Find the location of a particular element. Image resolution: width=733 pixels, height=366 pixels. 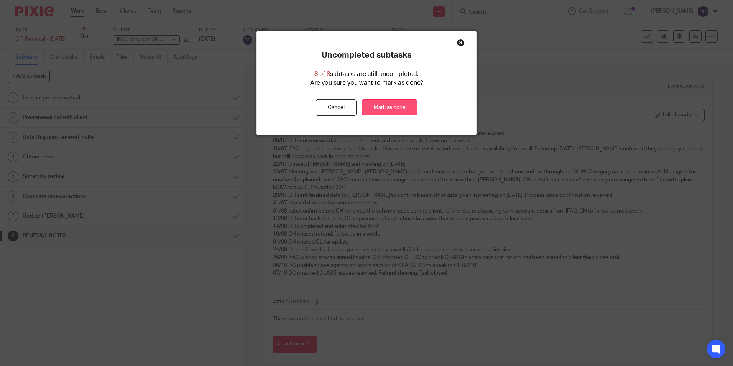

p: Uncompleted subtasks is located at coordinates (367, 55).